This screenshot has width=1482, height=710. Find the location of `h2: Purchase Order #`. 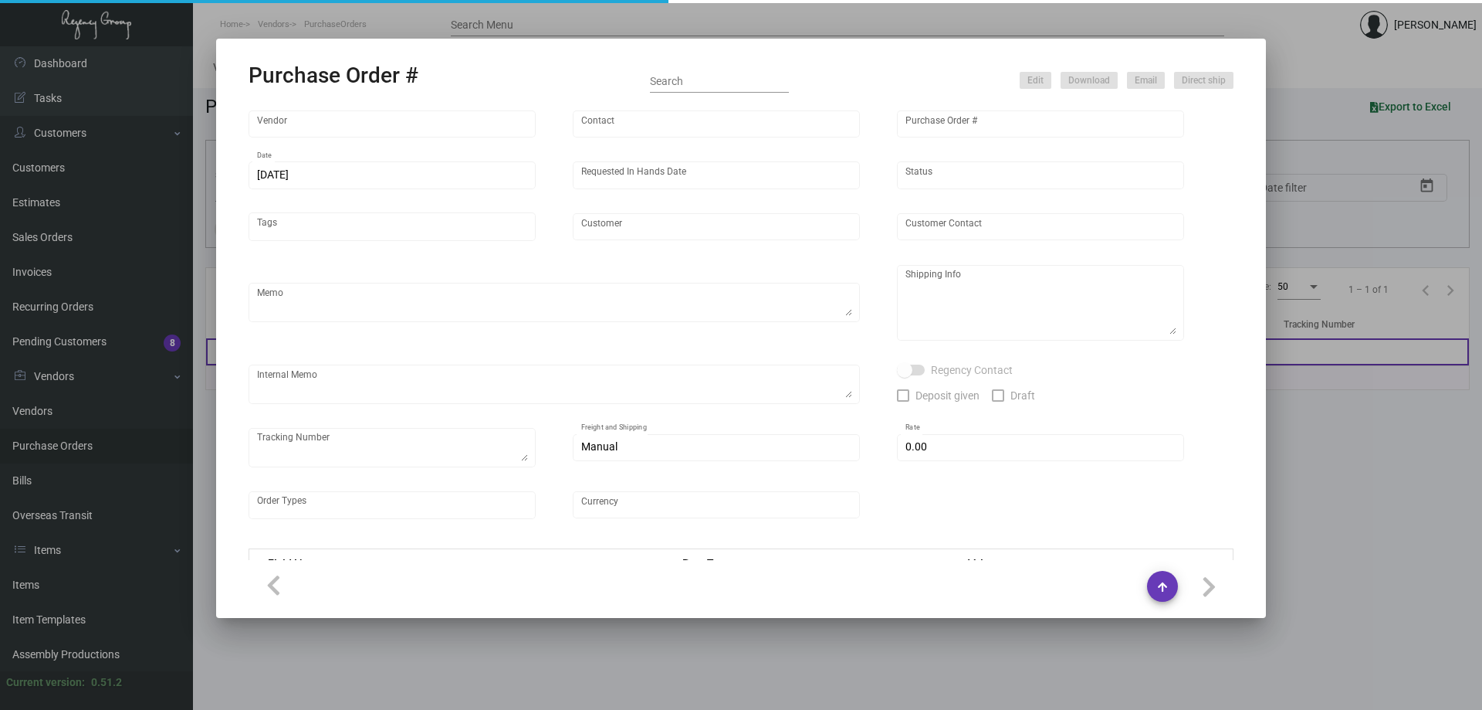

h2: Purchase Order # is located at coordinates (334, 76).